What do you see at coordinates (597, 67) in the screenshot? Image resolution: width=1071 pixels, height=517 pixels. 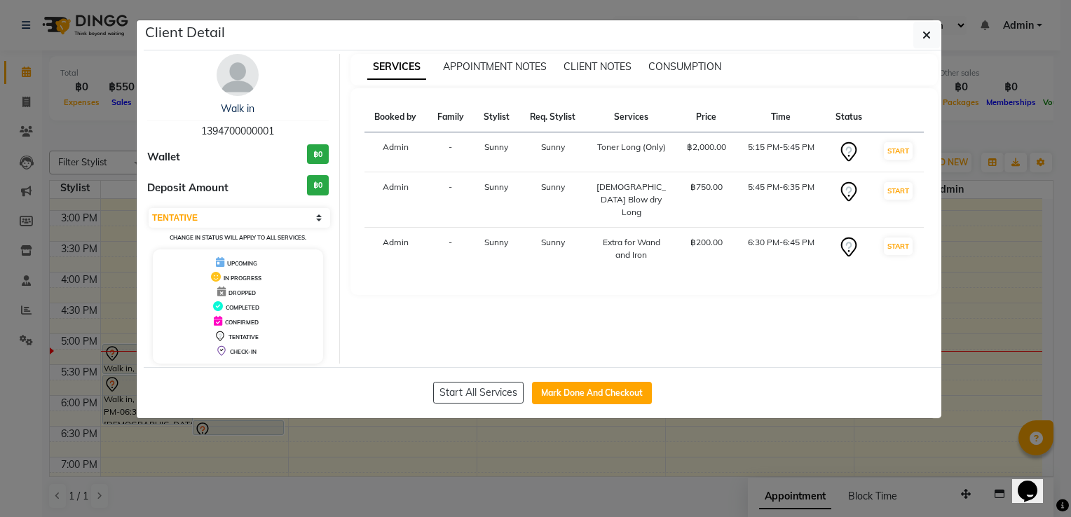 I see `span: CLIENT NOTES` at bounding box center [597, 67].